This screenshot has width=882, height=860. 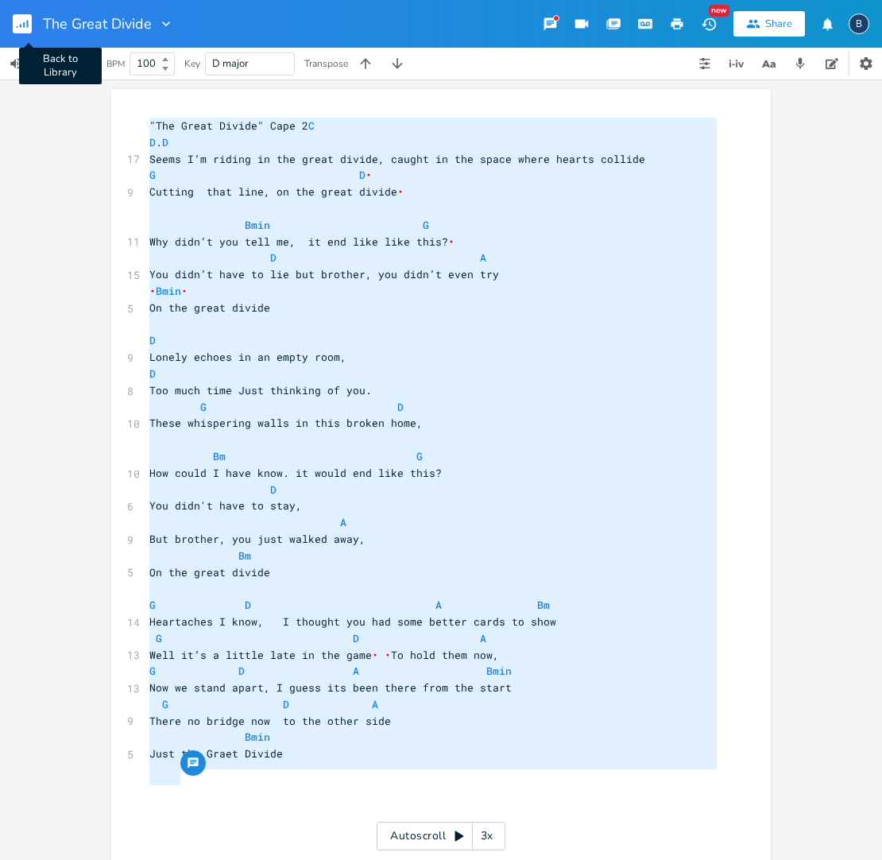 What do you see at coordinates (115, 64) in the screenshot?
I see `div: BPM` at bounding box center [115, 64].